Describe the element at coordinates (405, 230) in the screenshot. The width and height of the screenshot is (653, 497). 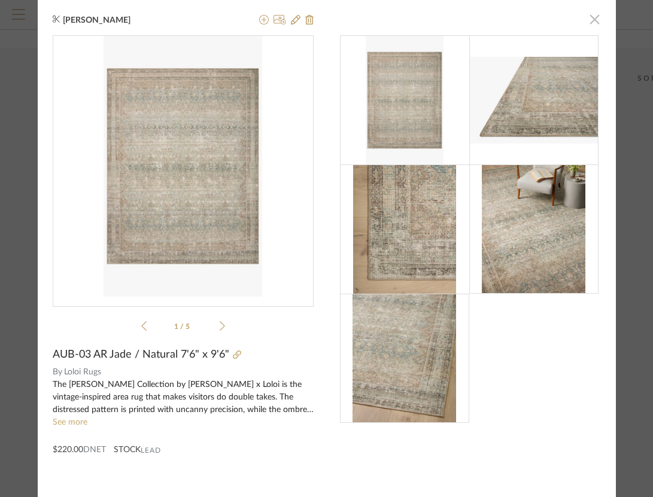
I see `img: 5db251b4-92b3-4230-b2b8-db70f8e28ef7_216x216.jpg` at that location.